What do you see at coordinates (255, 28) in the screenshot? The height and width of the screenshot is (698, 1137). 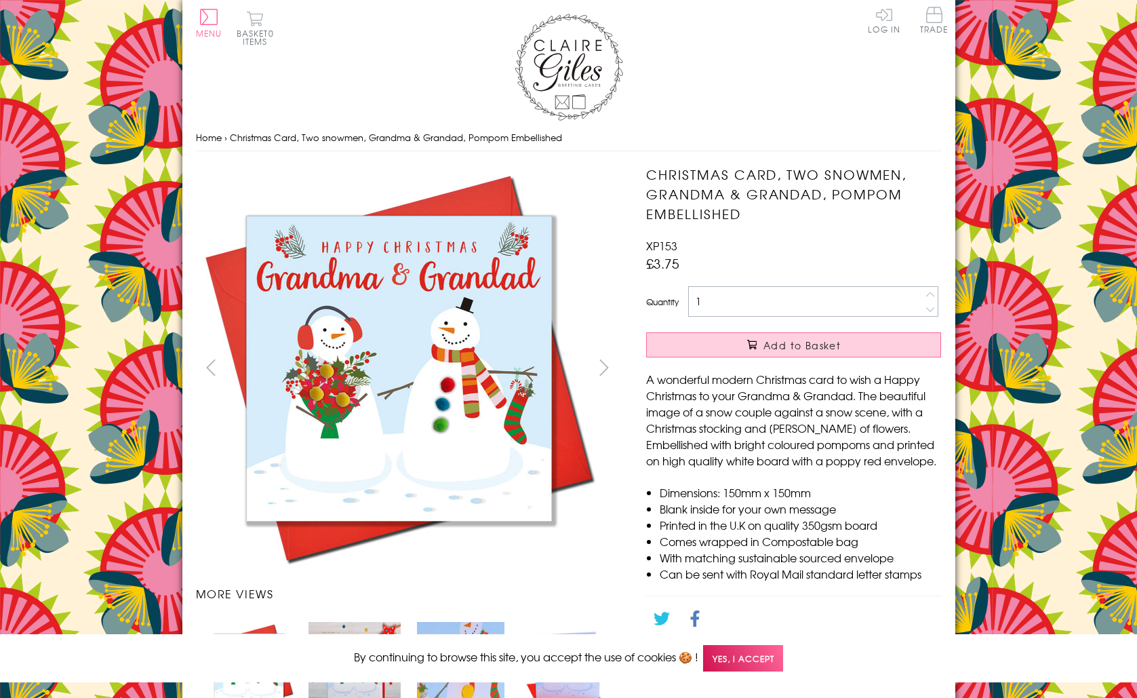 I see `button: Basket0 items` at bounding box center [255, 28].